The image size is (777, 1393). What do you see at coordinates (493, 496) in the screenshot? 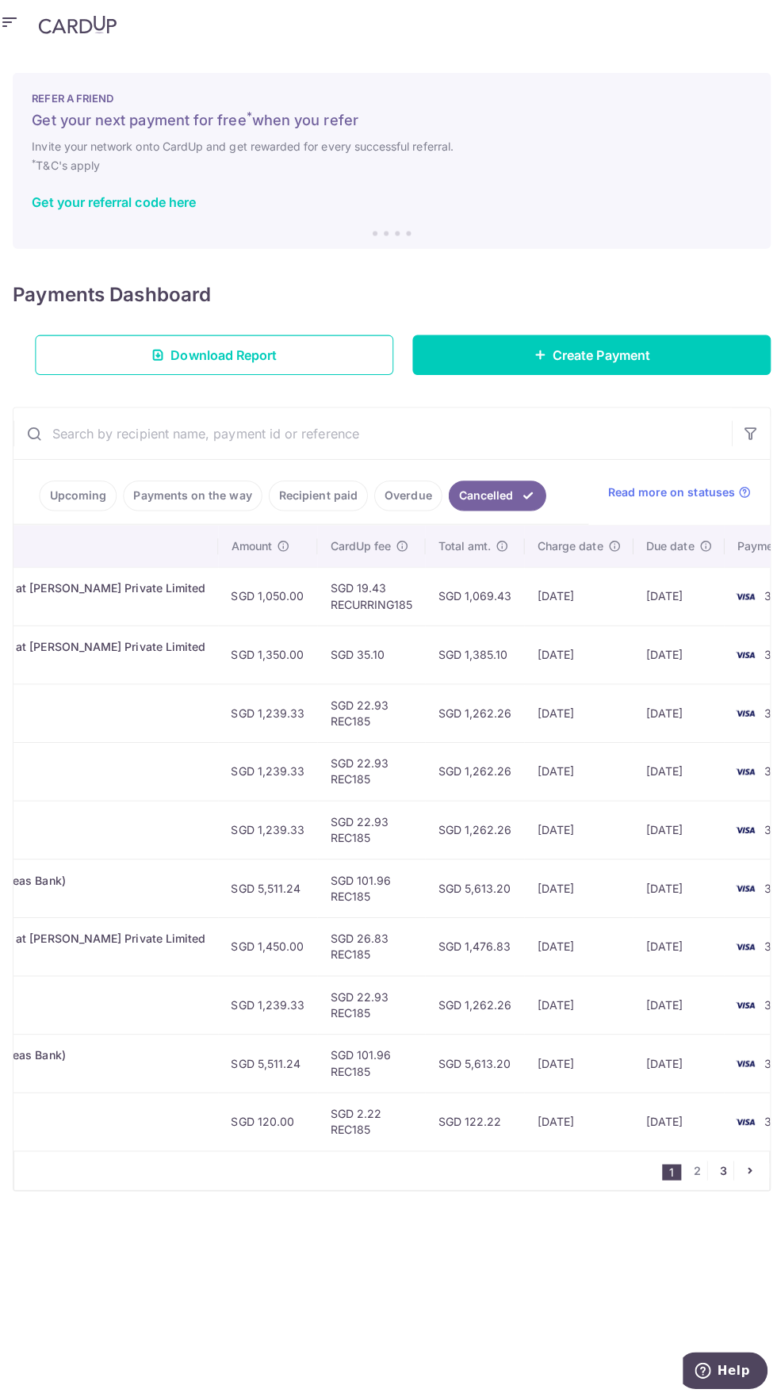
I see `a: Cancelled` at bounding box center [493, 496].